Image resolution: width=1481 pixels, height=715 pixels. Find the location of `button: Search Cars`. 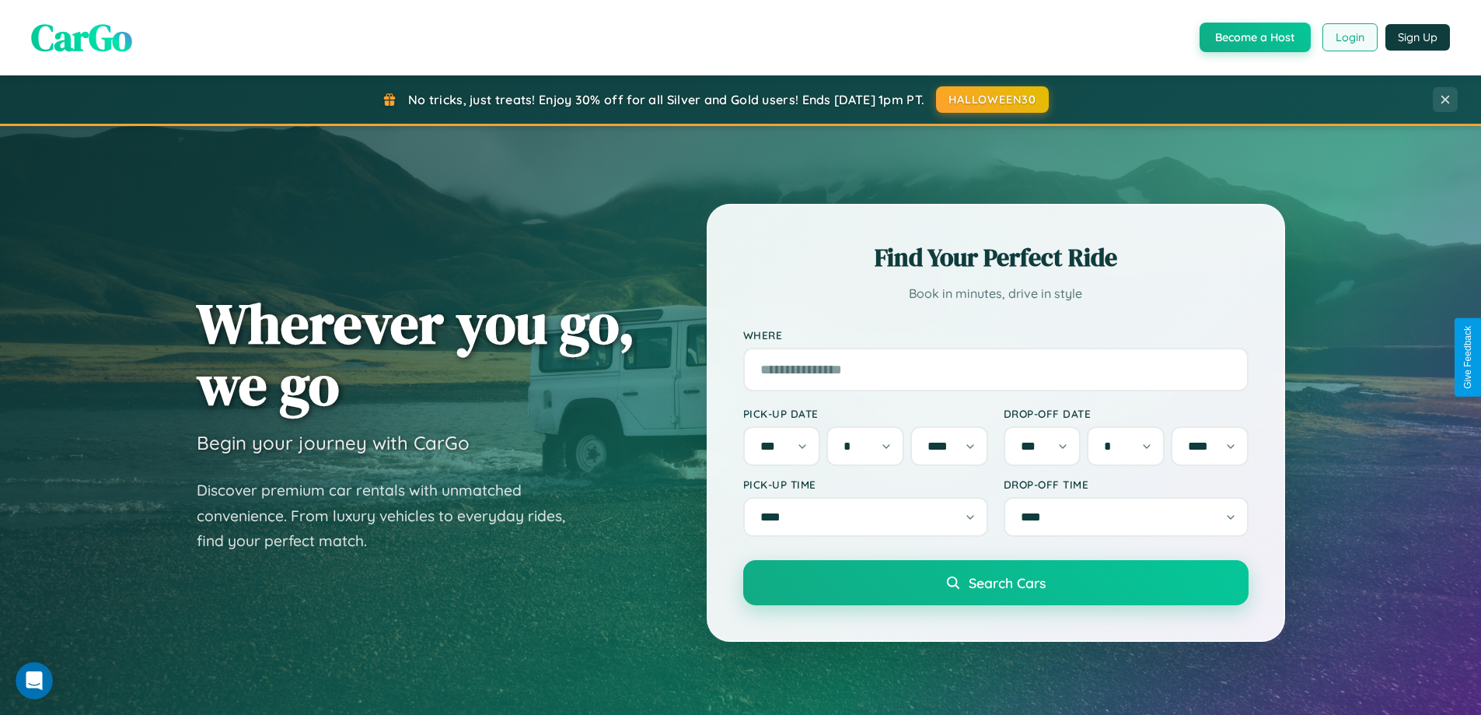

button: Search Cars is located at coordinates (996, 582).